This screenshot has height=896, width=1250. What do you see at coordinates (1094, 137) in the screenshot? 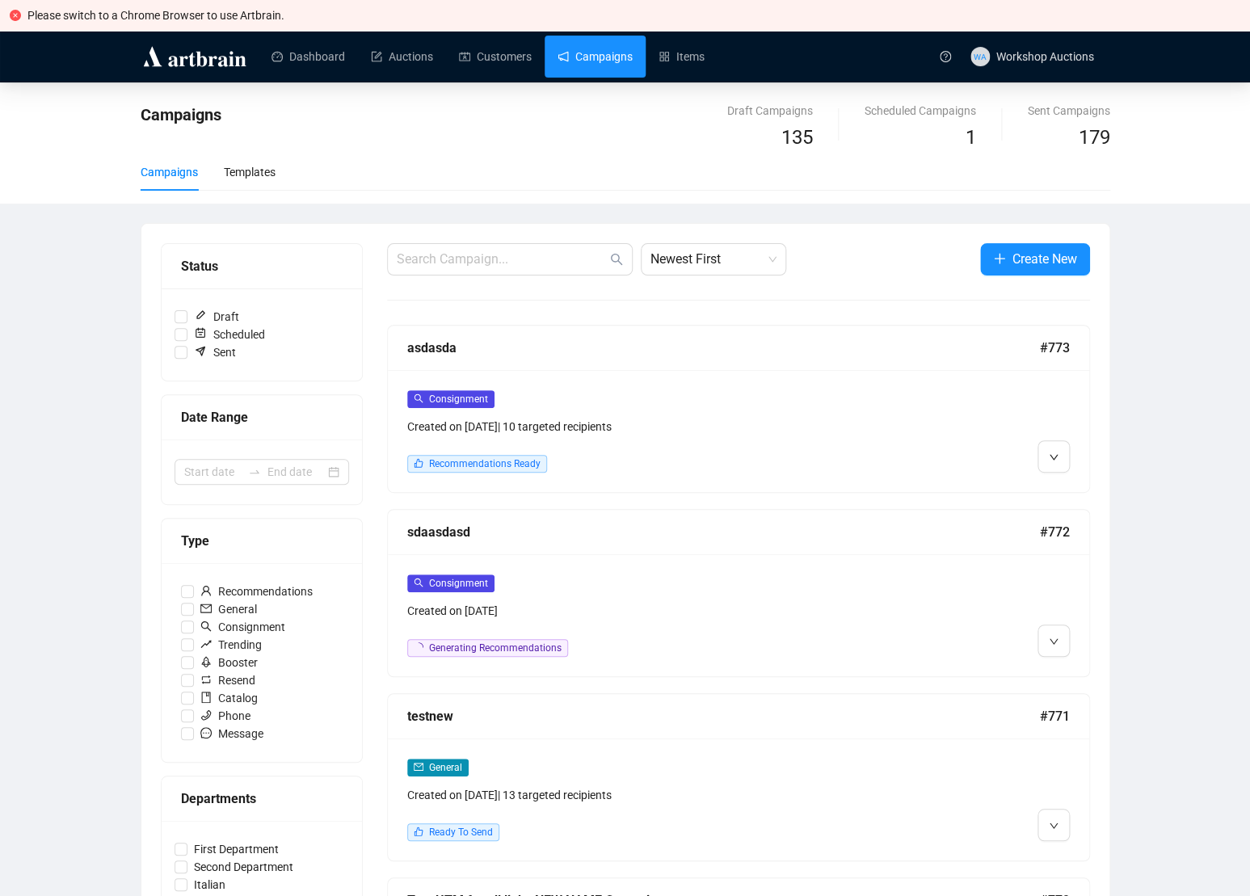
I see `span: 179` at bounding box center [1094, 137].